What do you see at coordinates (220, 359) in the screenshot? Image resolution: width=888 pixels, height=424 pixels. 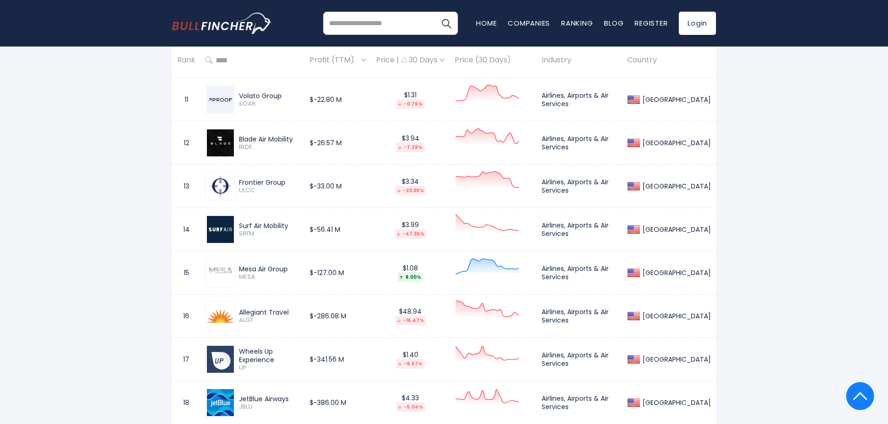 I see `img: UP.png` at bounding box center [220, 359].